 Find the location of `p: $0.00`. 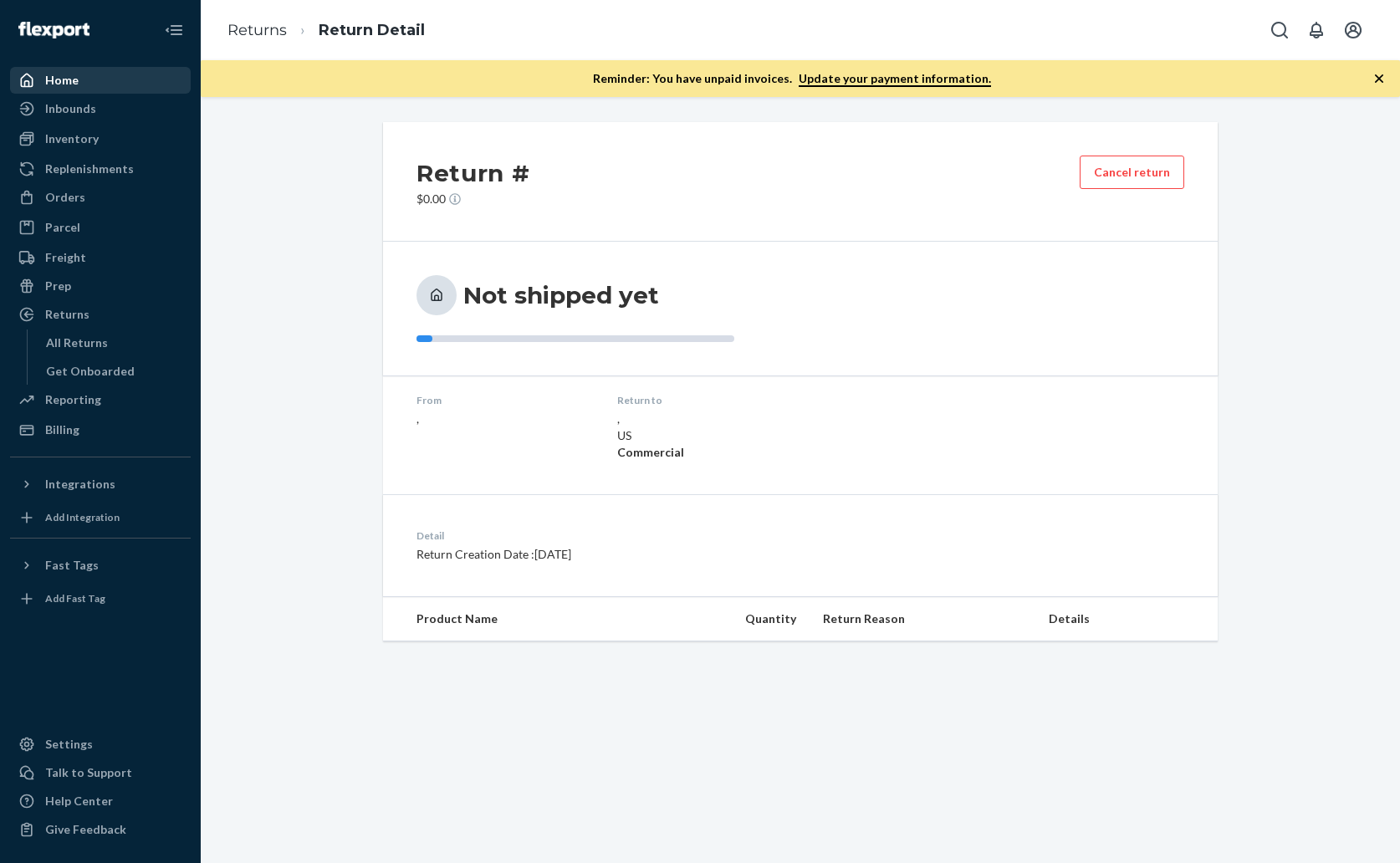

p: $0.00 is located at coordinates (473, 199).